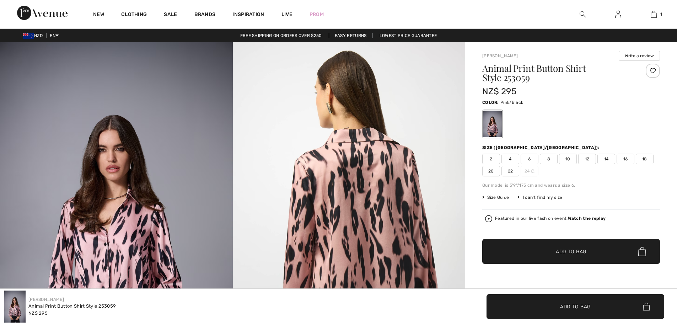  What do you see at coordinates (491, 159) in the screenshot?
I see `span: 2` at bounding box center [491, 159].